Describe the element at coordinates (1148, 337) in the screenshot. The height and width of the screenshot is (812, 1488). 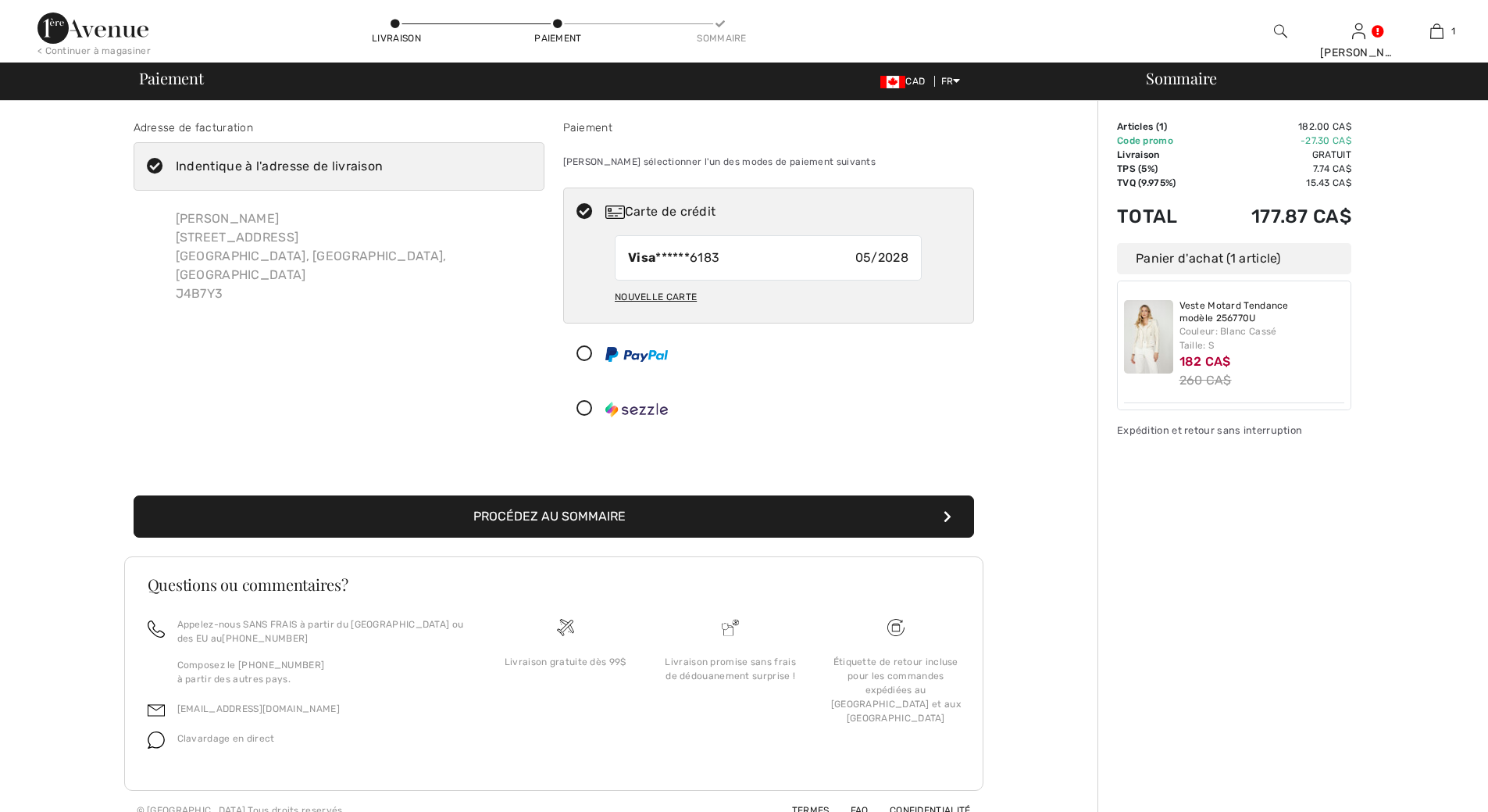
I see `img: Veste Motard Tendance modèle 256770U` at that location.